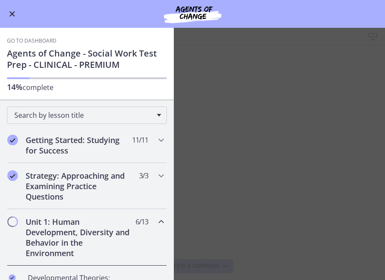 The height and width of the screenshot is (280, 385). I want to click on h1: Agents of Change - Social Work Test Prep - CLINICAL - PREMIUM, so click(87, 59).